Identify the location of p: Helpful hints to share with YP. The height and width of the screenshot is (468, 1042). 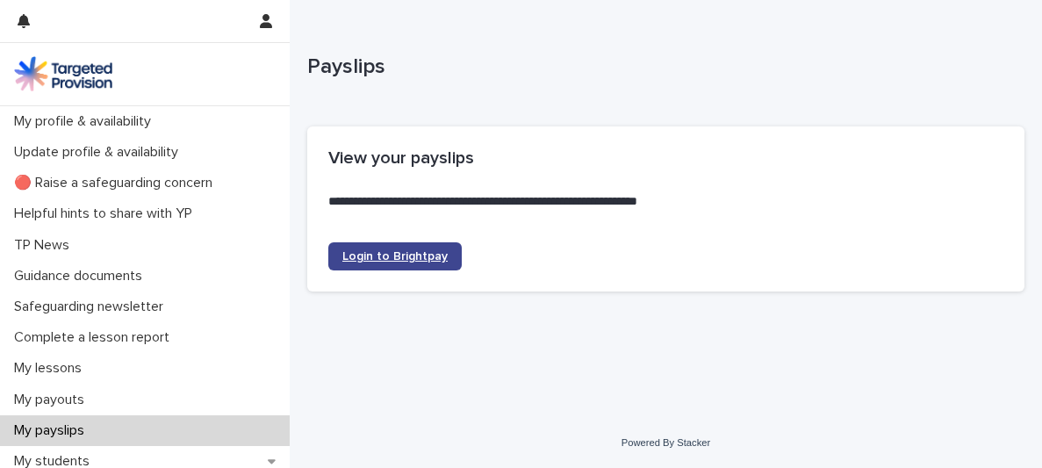
(106, 213).